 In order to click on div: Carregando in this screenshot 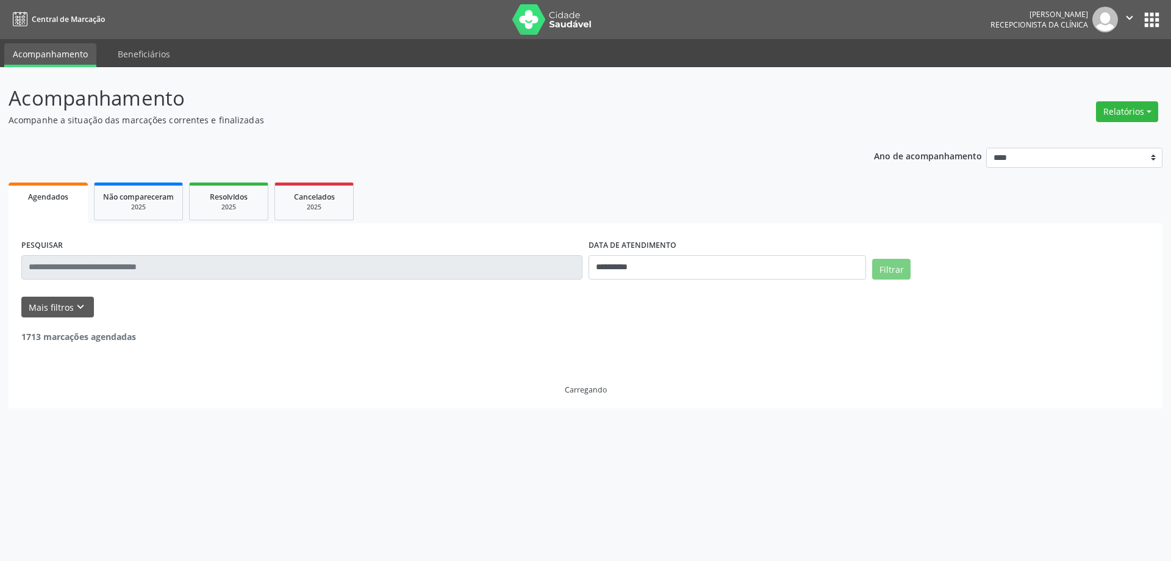, I will do `click(586, 389)`.